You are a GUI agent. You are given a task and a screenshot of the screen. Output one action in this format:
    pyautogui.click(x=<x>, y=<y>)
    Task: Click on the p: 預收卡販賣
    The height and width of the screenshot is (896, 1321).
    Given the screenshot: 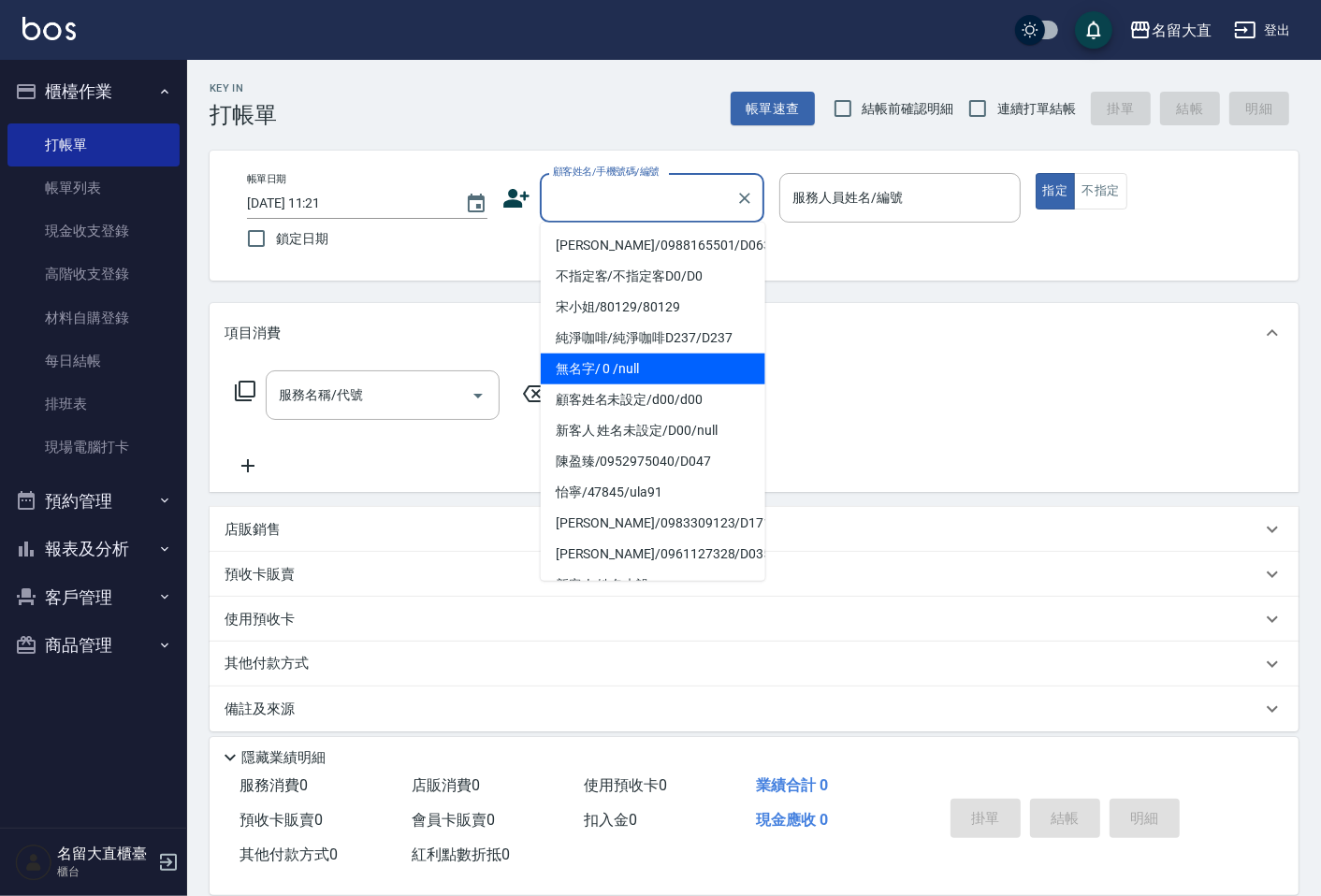 What is the action you would take?
    pyautogui.click(x=259, y=574)
    